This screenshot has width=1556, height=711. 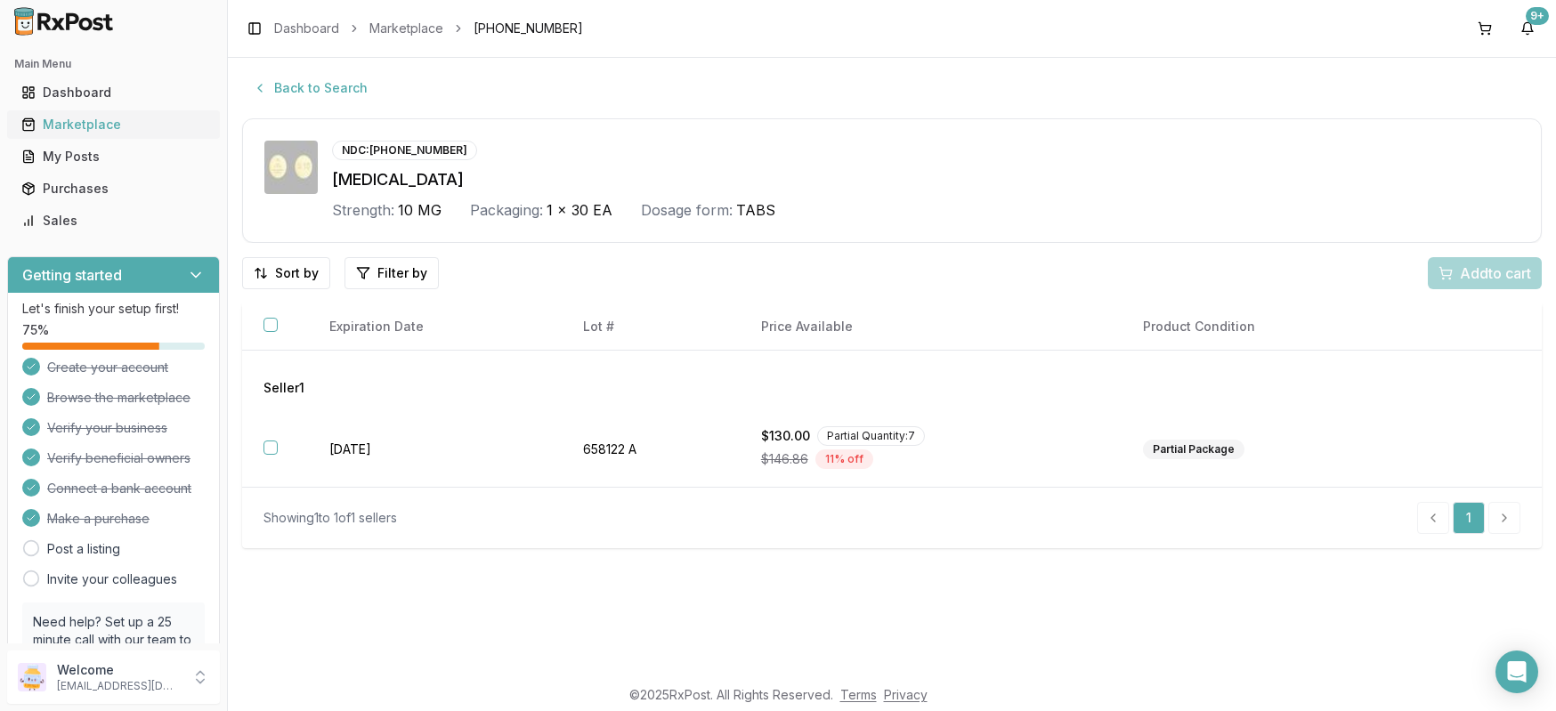 I want to click on th: Lot #, so click(x=651, y=327).